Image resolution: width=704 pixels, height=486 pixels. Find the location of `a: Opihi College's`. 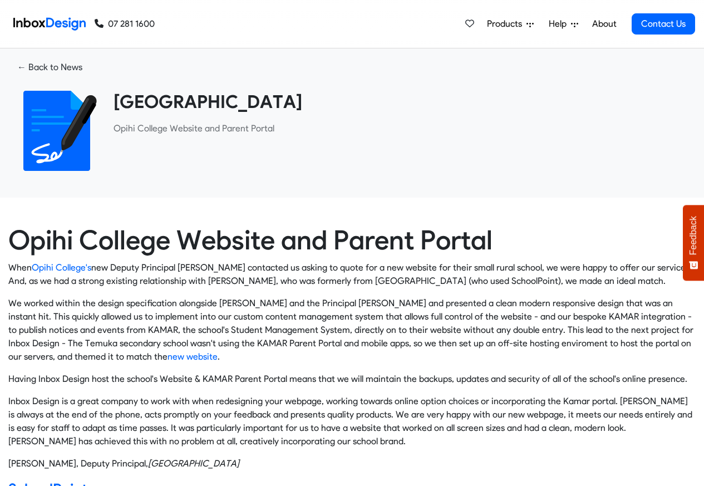

a: Opihi College's is located at coordinates (61, 267).